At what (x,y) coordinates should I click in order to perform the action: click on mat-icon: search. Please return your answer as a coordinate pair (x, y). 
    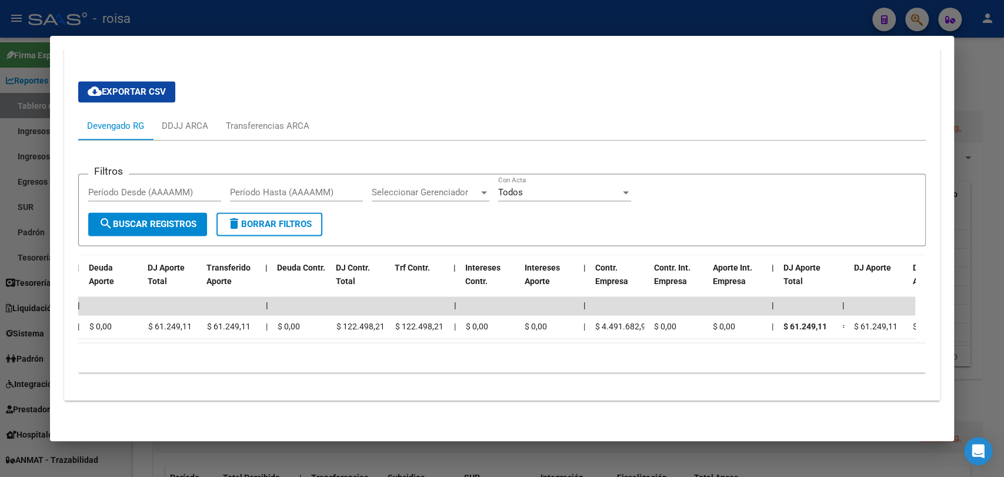
    Looking at the image, I should click on (106, 223).